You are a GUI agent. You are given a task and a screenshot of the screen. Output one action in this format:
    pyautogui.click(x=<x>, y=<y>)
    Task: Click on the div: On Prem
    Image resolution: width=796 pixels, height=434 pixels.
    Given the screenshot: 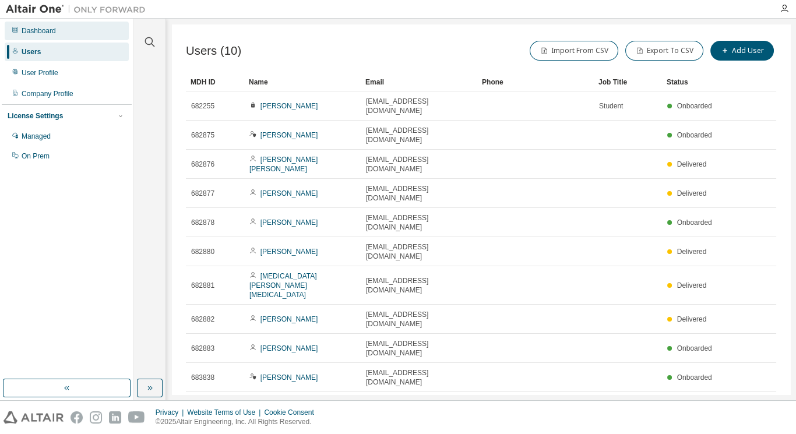 What is the action you would take?
    pyautogui.click(x=36, y=156)
    